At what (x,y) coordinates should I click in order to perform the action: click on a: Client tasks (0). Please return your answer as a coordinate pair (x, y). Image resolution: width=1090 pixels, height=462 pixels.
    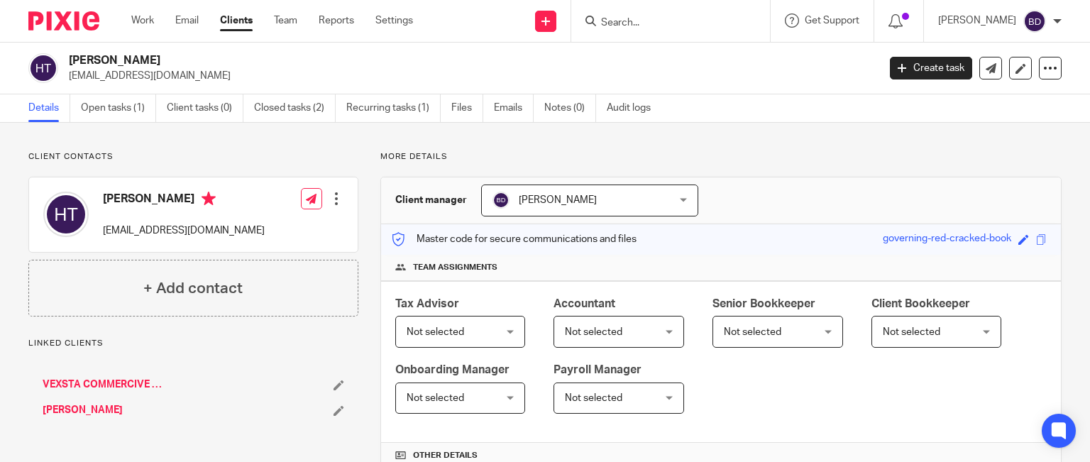
    Looking at the image, I should click on (205, 108).